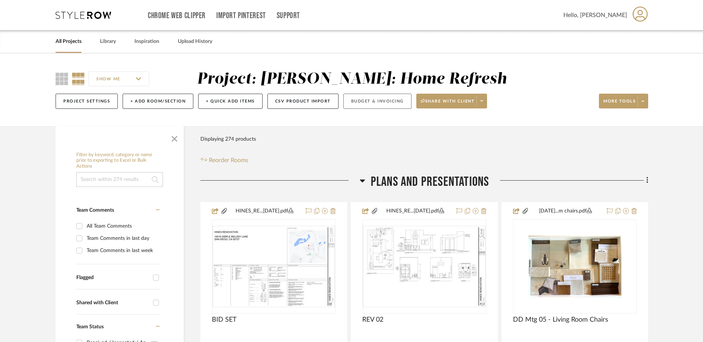  I want to click on a: Chrome Web Clipper, so click(177, 16).